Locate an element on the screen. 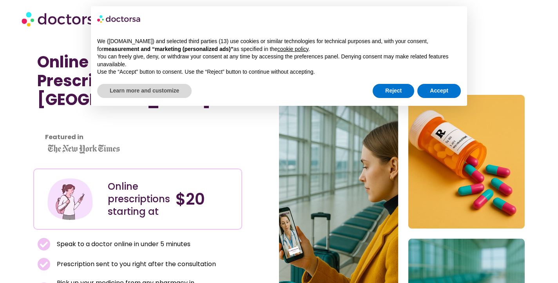 The image size is (558, 283). div: Online prescriptions starting at is located at coordinates (138, 199).